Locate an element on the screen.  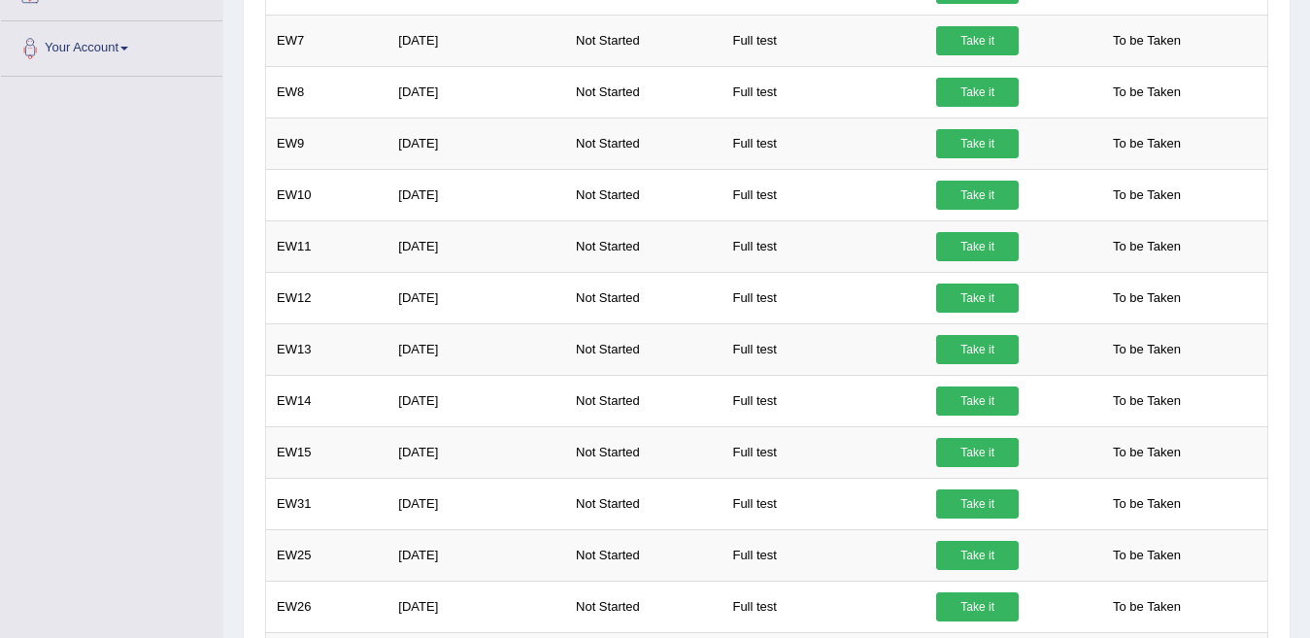
td: EW13 is located at coordinates (327, 349).